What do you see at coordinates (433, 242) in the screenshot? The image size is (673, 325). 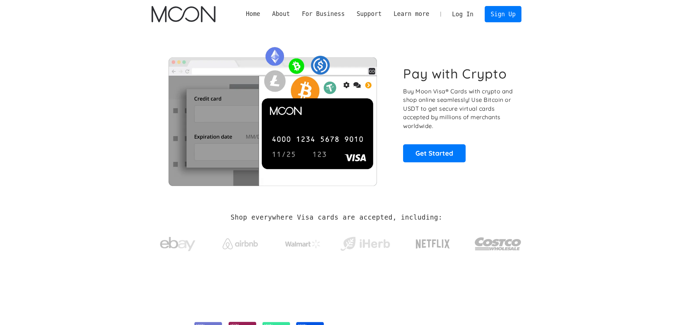 I see `a: Netflix` at bounding box center [433, 242].